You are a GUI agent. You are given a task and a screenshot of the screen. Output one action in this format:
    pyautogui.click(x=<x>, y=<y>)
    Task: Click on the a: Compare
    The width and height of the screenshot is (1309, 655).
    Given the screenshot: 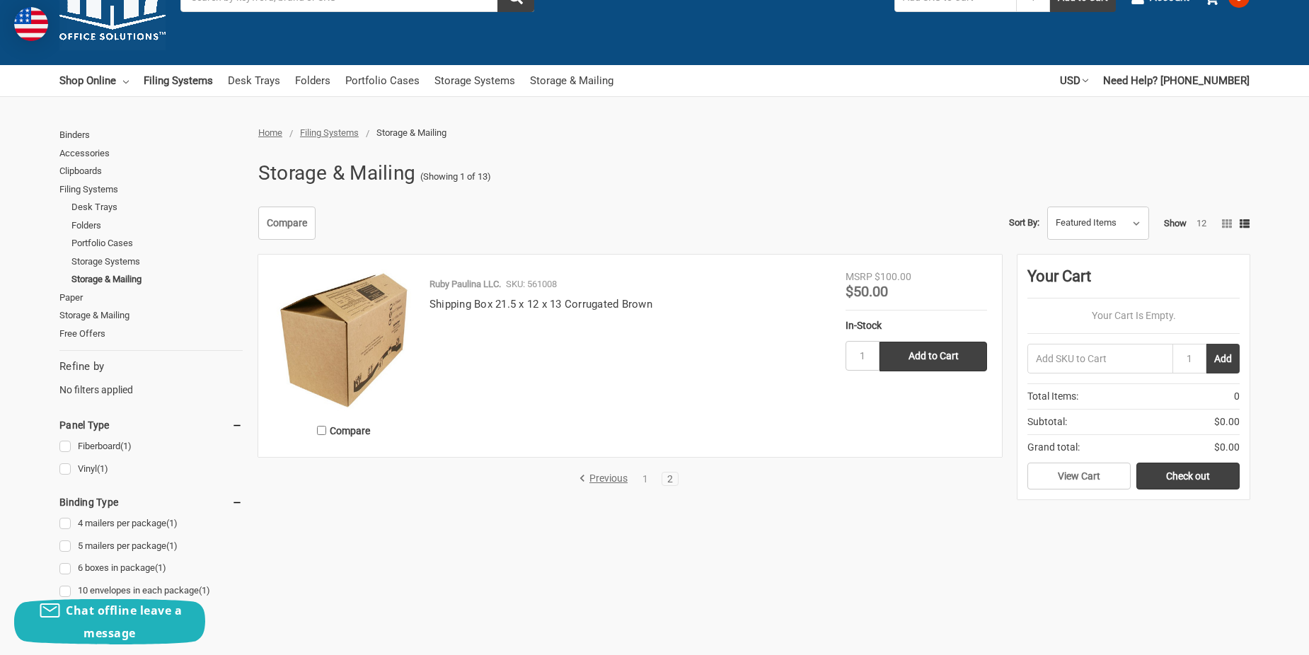 What is the action you would take?
    pyautogui.click(x=287, y=224)
    